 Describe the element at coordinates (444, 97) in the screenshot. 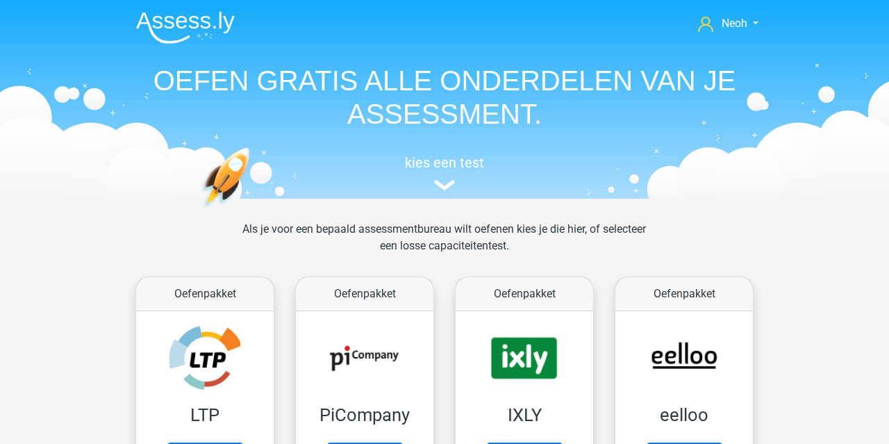

I see `h1: OEFEN GRATIS ALLE ONDERDELEN VAN JE ASSESSMENT.` at that location.